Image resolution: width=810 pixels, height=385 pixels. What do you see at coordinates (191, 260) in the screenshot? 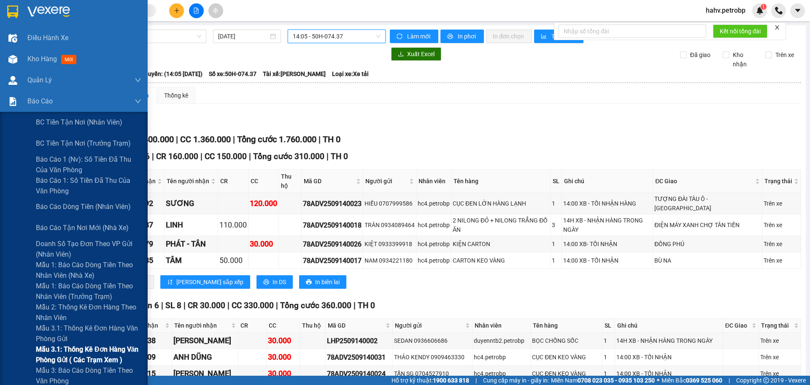
I see `div: TÂM` at bounding box center [191, 260].